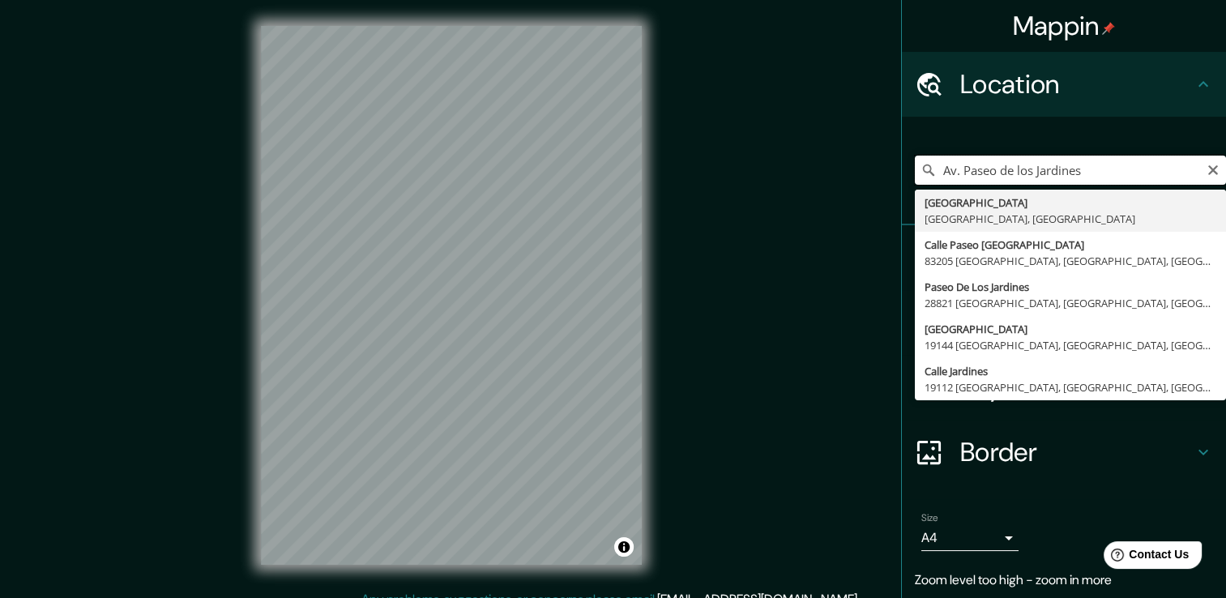 The image size is (1226, 598). Describe the element at coordinates (1064, 452) in the screenshot. I see `div: Border` at that location.